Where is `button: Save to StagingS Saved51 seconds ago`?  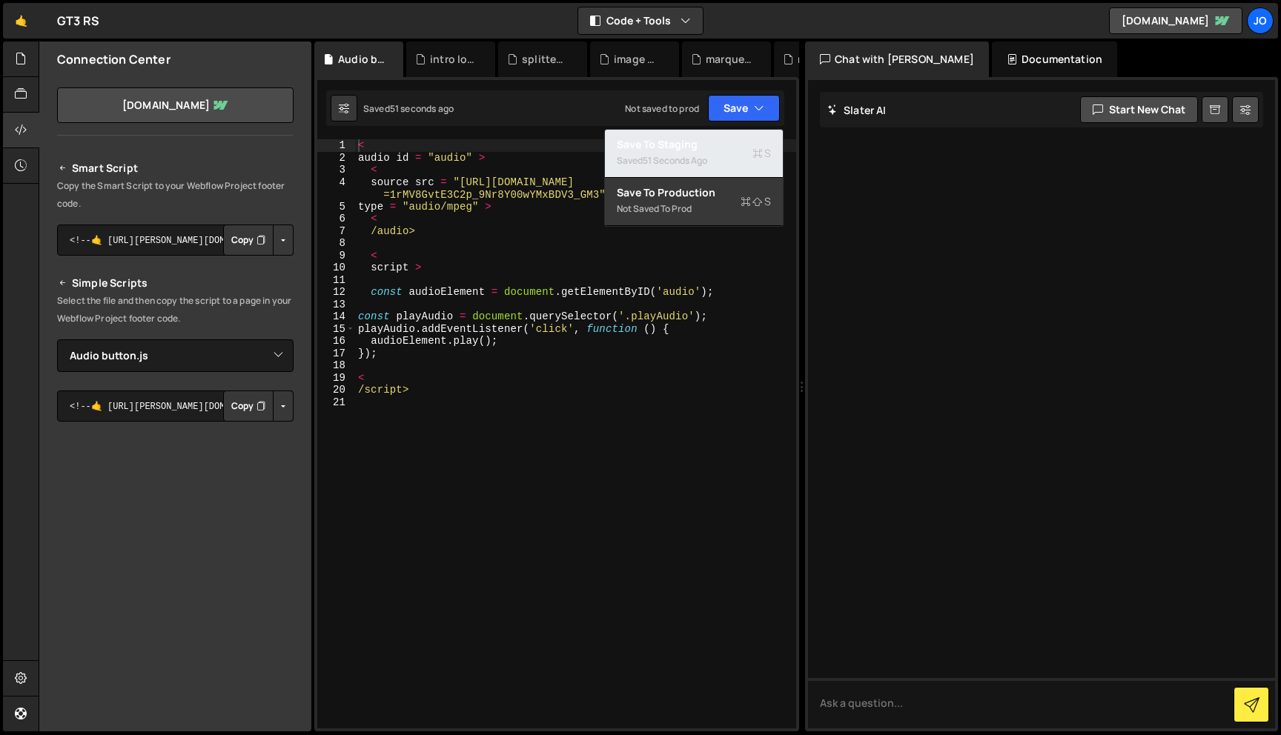 button: Save to StagingS Saved51 seconds ago is located at coordinates (694, 153).